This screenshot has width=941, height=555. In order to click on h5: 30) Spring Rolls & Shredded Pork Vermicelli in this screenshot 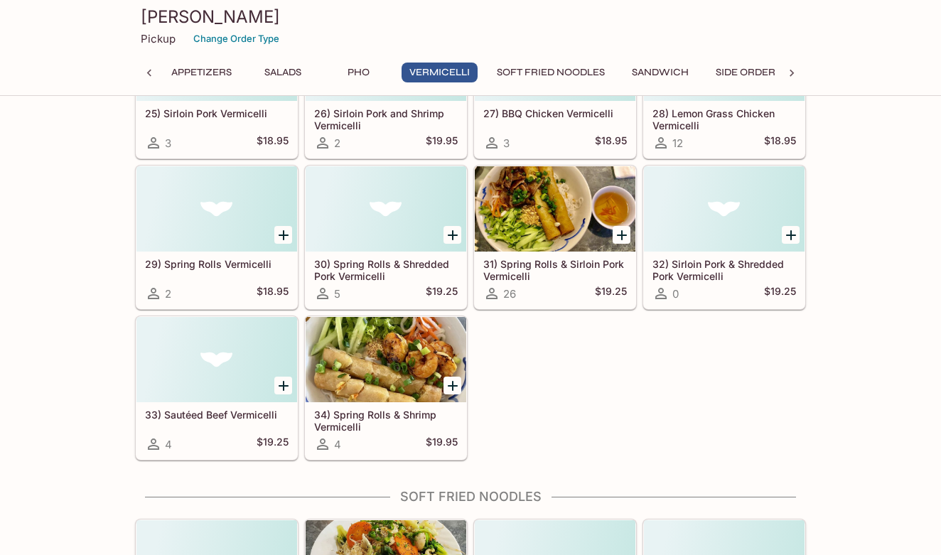, I will do `click(386, 270)`.